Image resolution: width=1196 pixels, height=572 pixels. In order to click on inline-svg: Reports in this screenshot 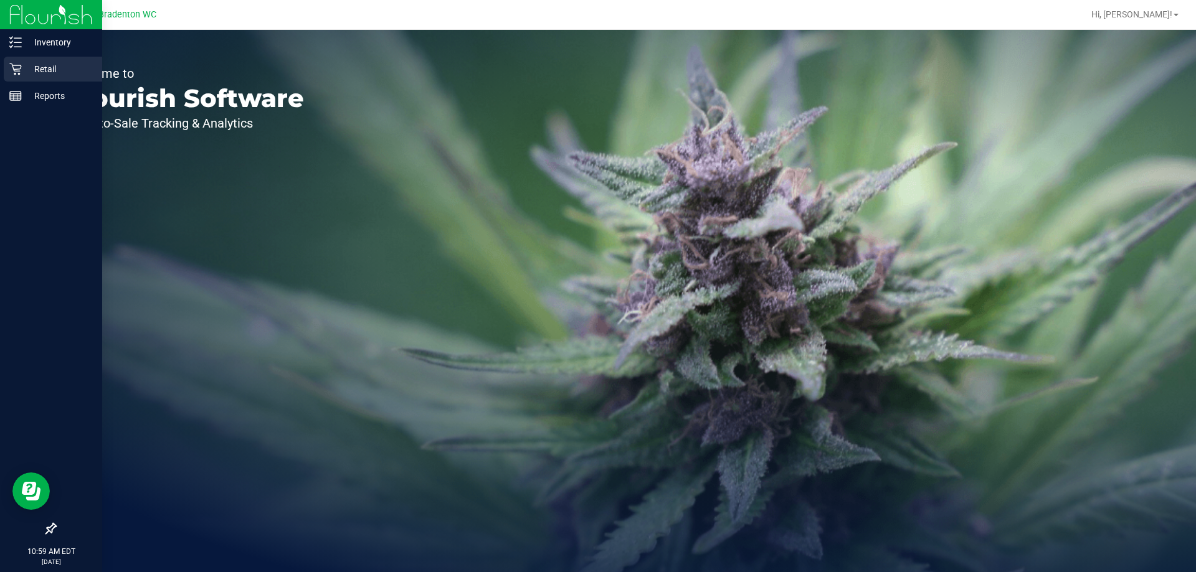, I will do `click(16, 96)`.